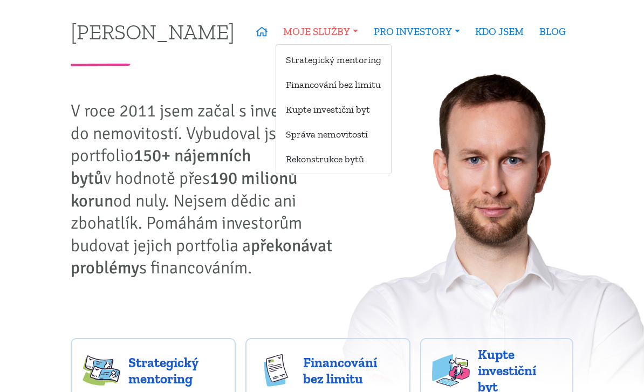 This screenshot has width=644, height=392. What do you see at coordinates (333, 134) in the screenshot?
I see `a: Správa nemovitostí` at bounding box center [333, 134].